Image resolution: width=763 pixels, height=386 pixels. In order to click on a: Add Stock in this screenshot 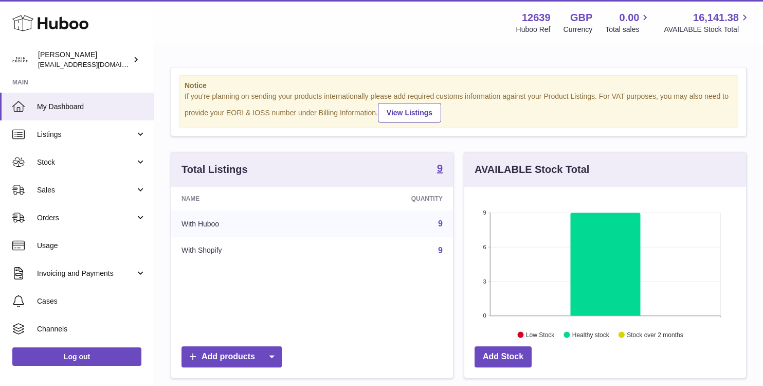, I will do `click(503, 356)`.